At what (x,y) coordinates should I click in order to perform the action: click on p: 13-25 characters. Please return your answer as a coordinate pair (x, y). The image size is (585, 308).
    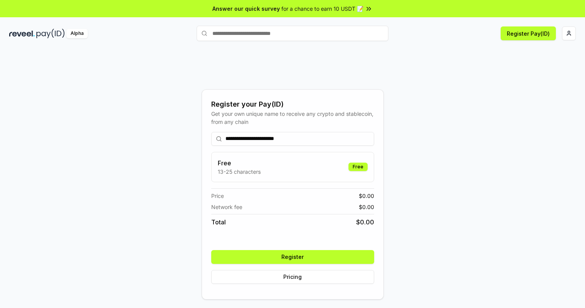
    Looking at the image, I should click on (239, 171).